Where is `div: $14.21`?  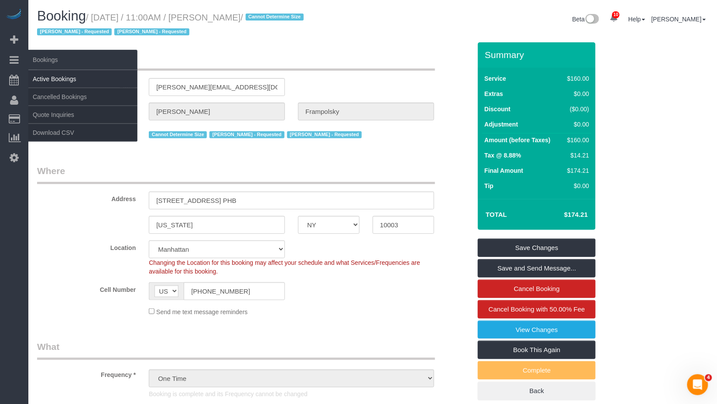 div: $14.21 is located at coordinates (576, 155).